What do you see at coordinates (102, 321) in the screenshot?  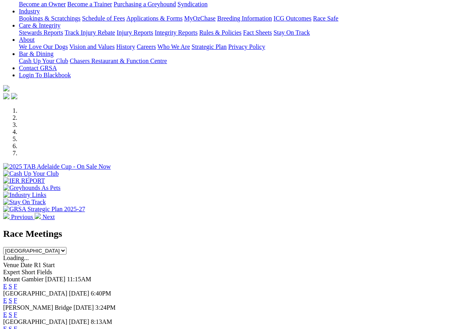 I see `span: 8:13AM` at bounding box center [102, 321].